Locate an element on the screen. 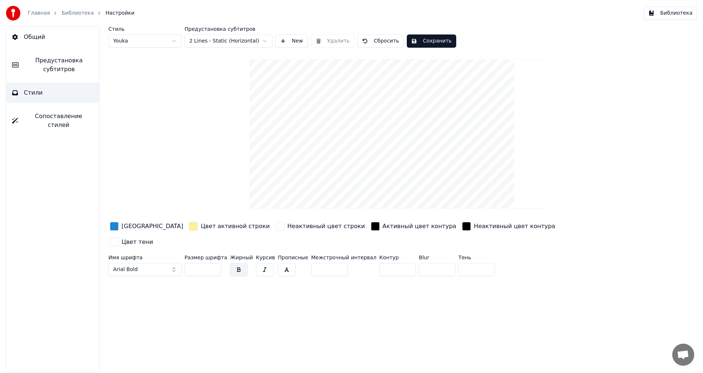 The image size is (703, 373). div: Активный цвет контура is located at coordinates (420, 226).